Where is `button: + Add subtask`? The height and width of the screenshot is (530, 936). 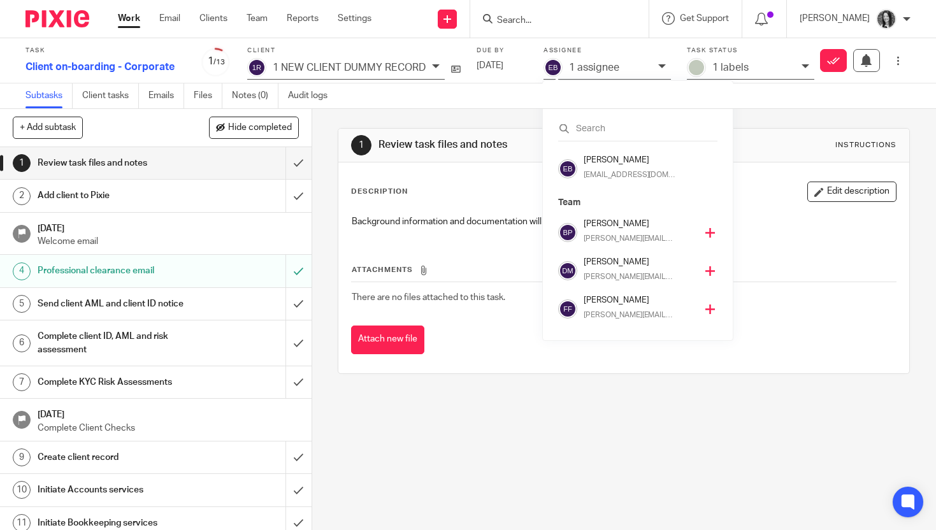 button: + Add subtask is located at coordinates (48, 127).